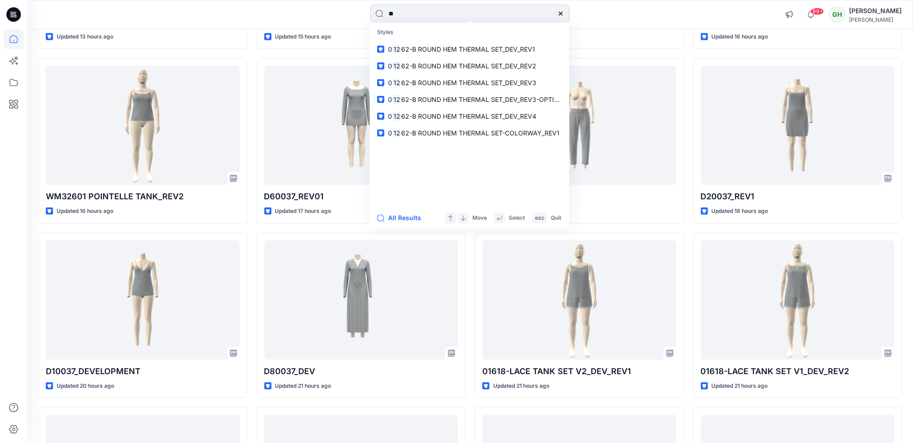  I want to click on p: Updated 17 hours ago, so click(303, 211).